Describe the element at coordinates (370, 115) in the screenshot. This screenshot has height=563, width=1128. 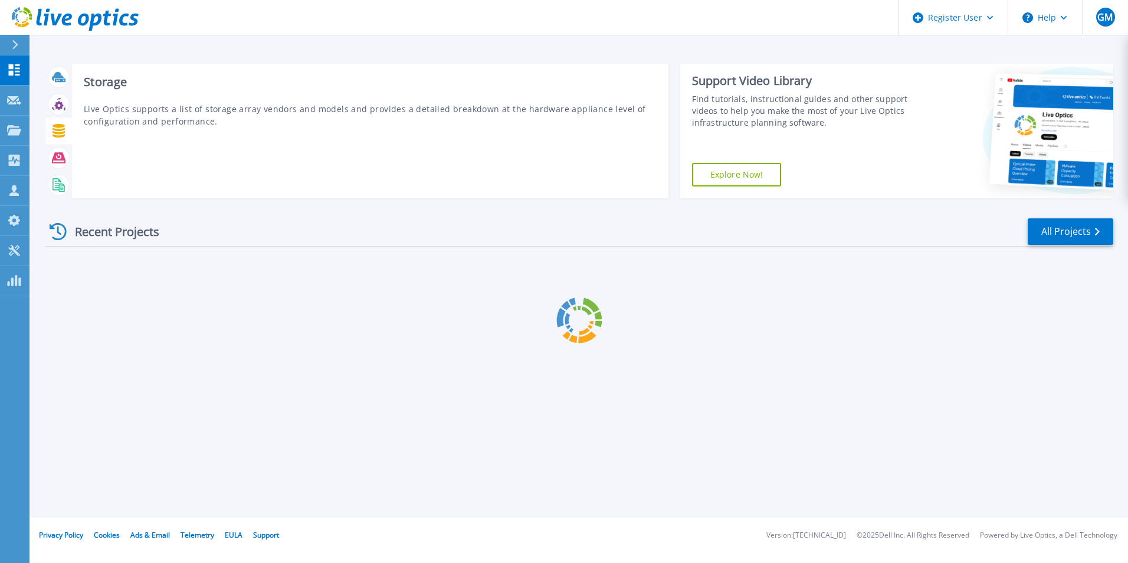
I see `p: Live Optics supports a list of storage array vendors and models and provides a detailed breakdown...` at that location.